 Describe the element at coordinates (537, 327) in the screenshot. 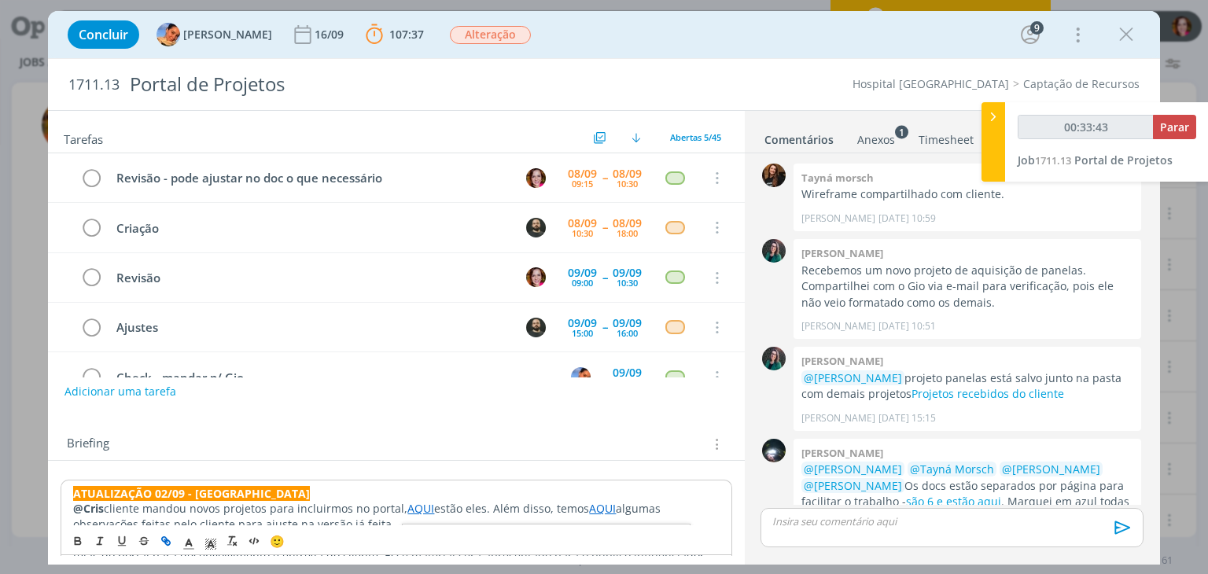

I see `button: P` at that location.